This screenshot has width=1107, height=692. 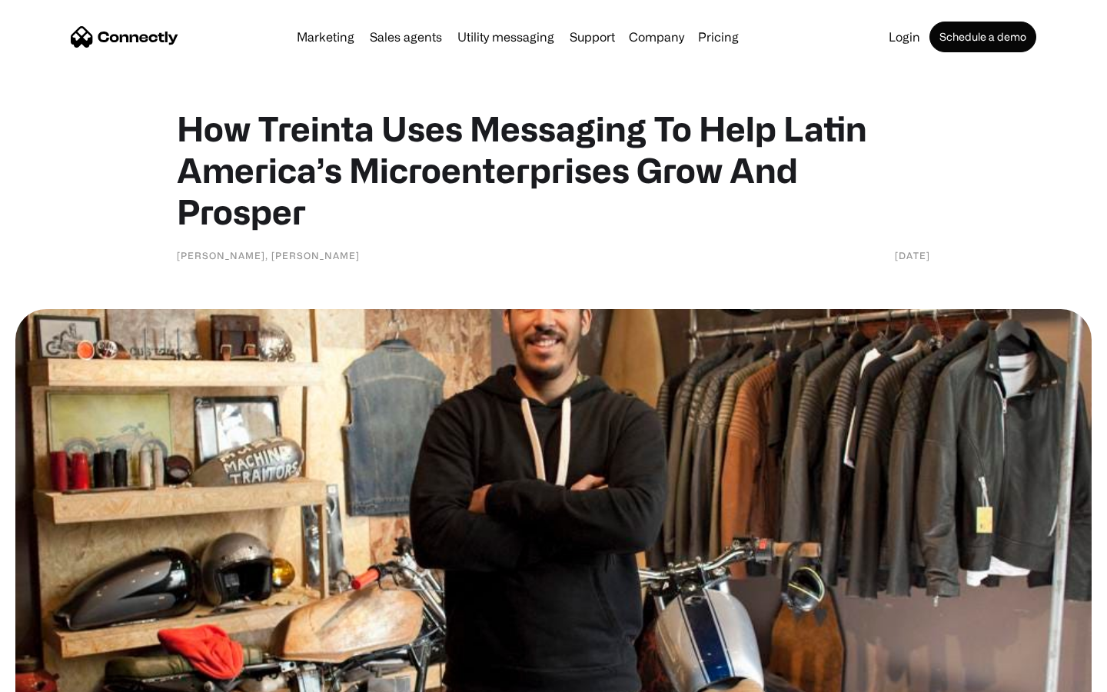 I want to click on a: Sales agents, so click(x=406, y=37).